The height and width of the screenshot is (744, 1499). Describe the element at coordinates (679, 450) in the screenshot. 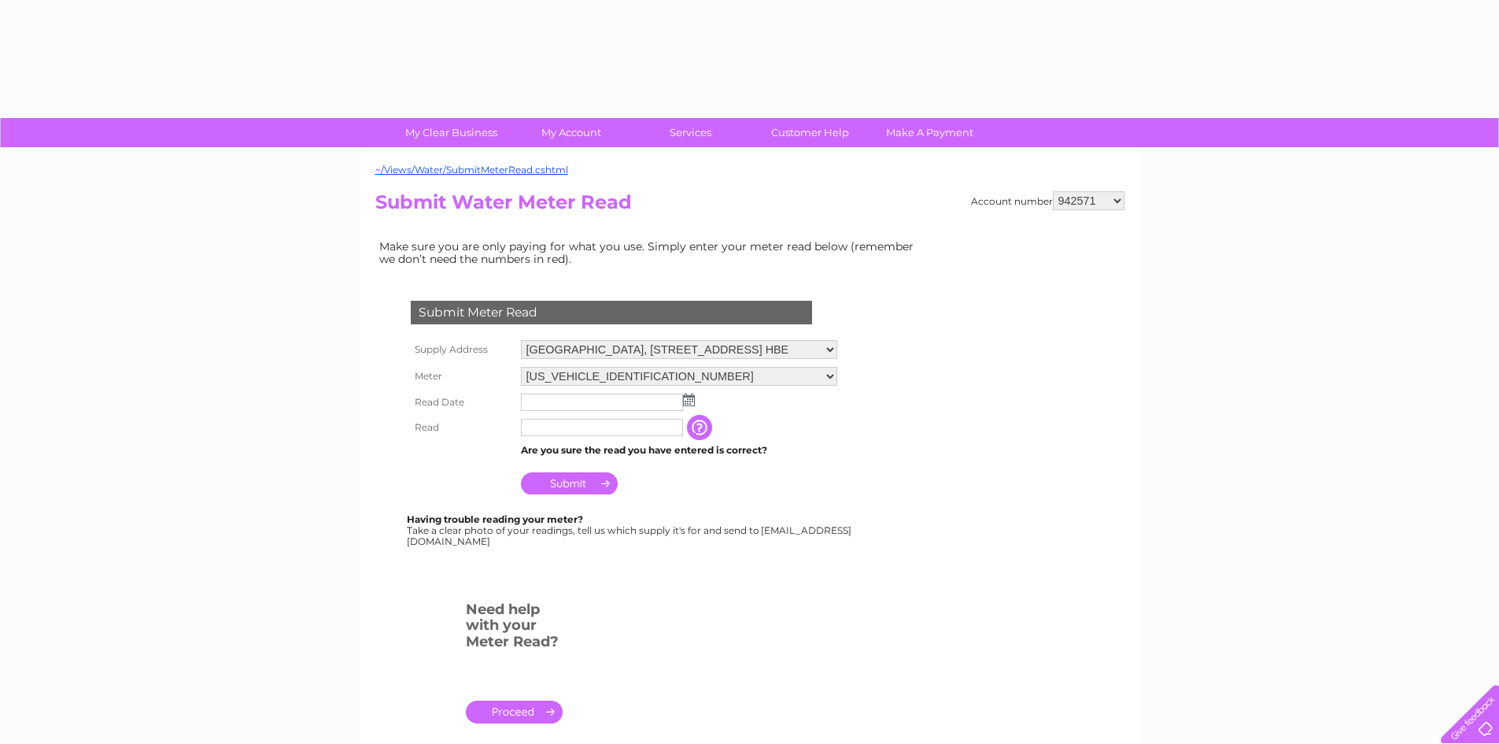

I see `td: Are you sure the read you have entered is correct?` at that location.